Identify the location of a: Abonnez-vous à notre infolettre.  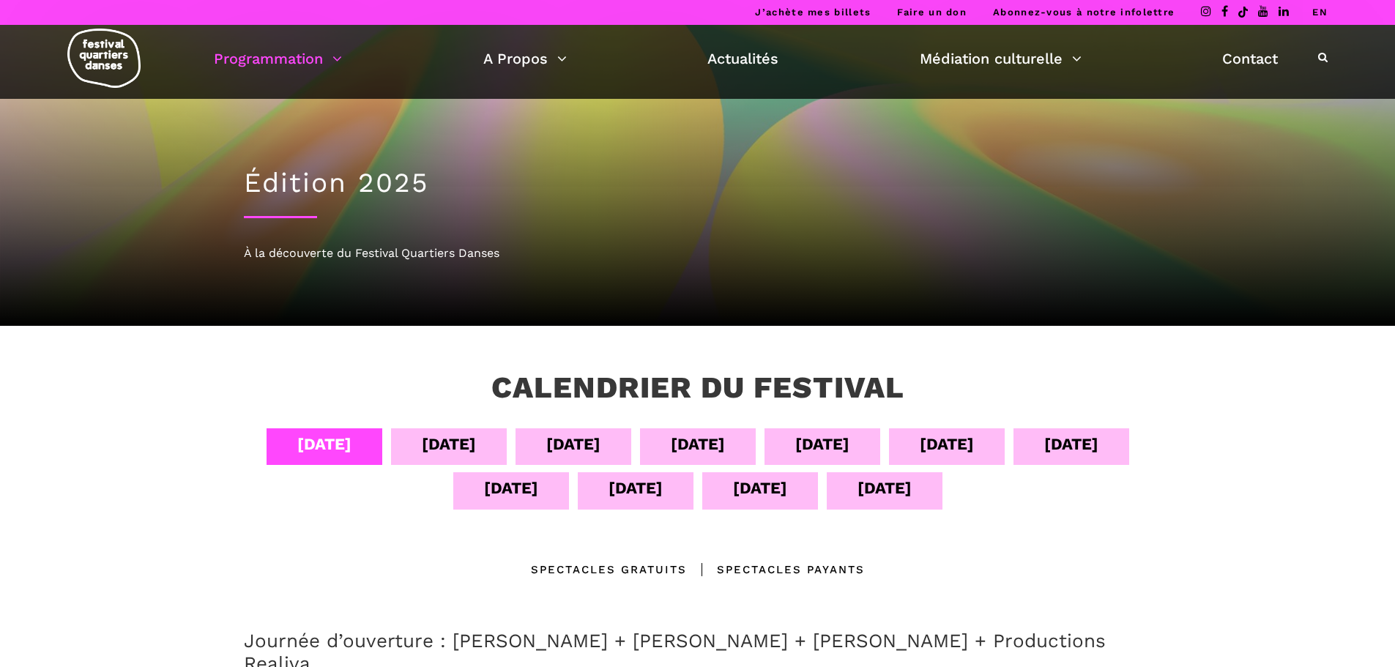
(1084, 12).